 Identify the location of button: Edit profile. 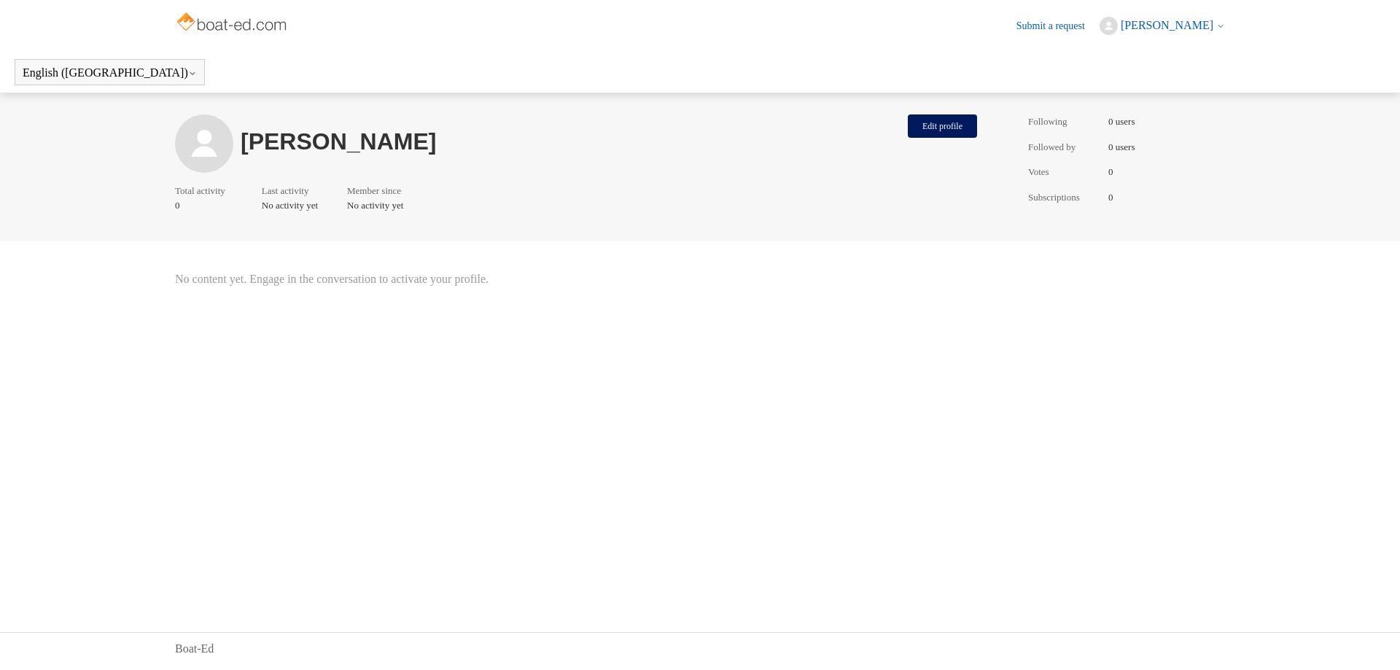
(942, 126).